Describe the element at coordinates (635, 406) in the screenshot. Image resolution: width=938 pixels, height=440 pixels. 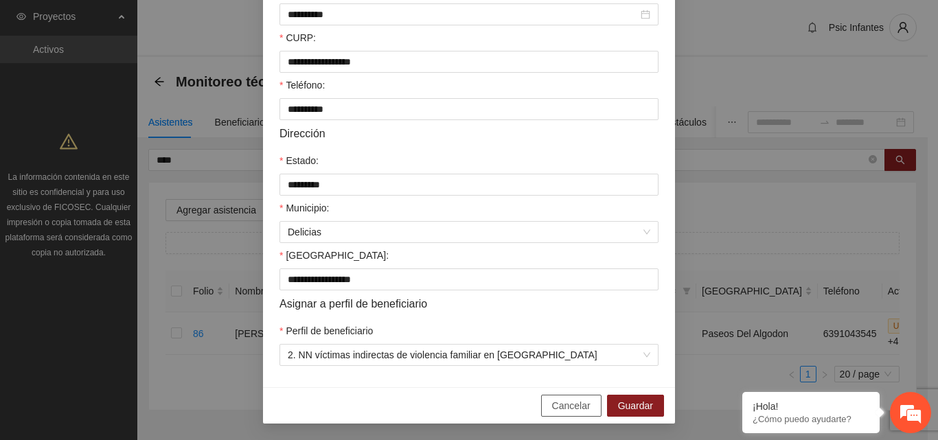
I see `button: Guardar` at that location.